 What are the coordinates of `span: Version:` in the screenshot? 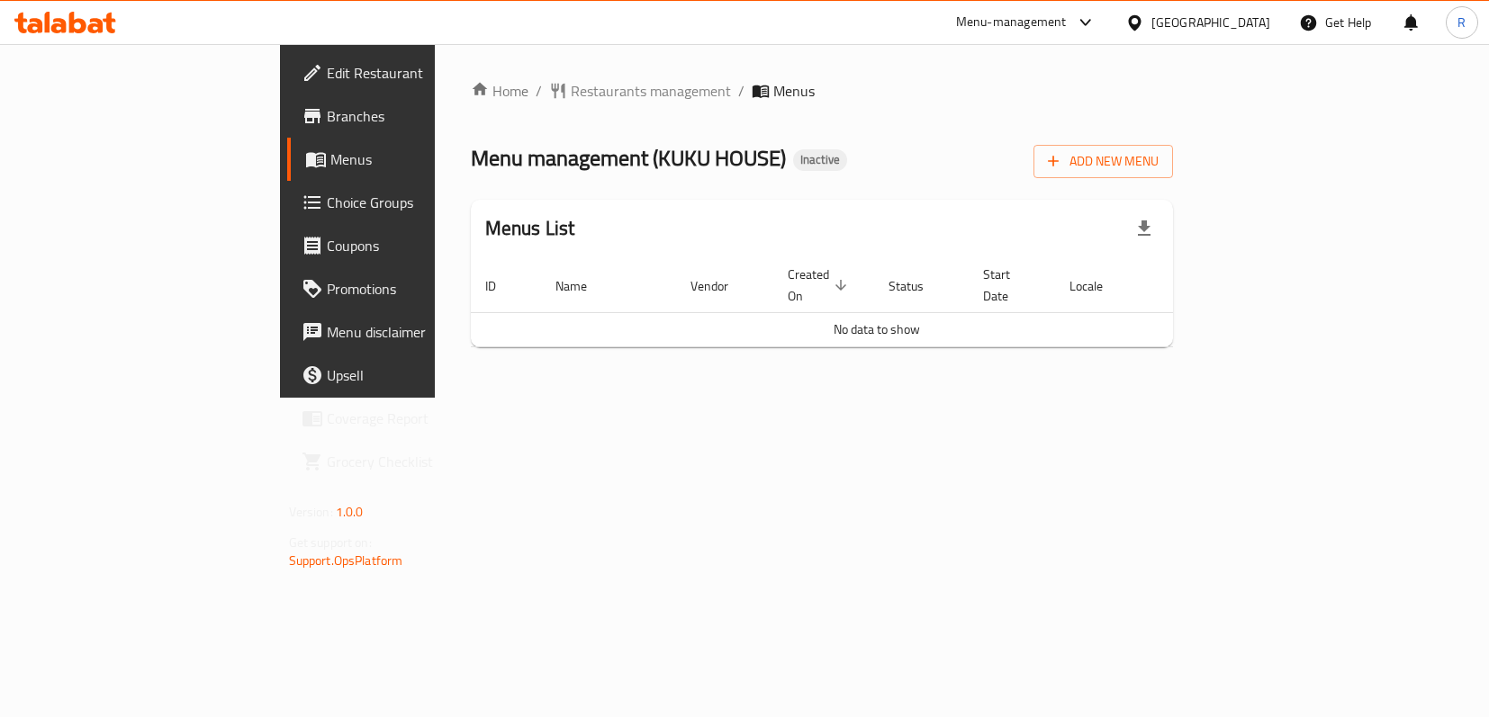 It's located at (311, 512).